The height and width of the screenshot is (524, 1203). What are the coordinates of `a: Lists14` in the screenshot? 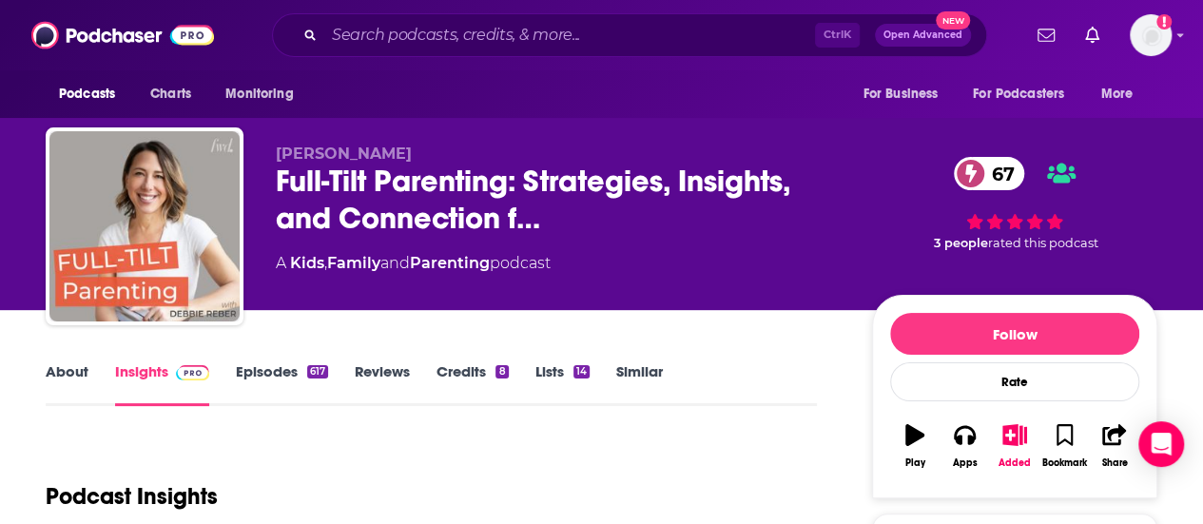 It's located at (562, 384).